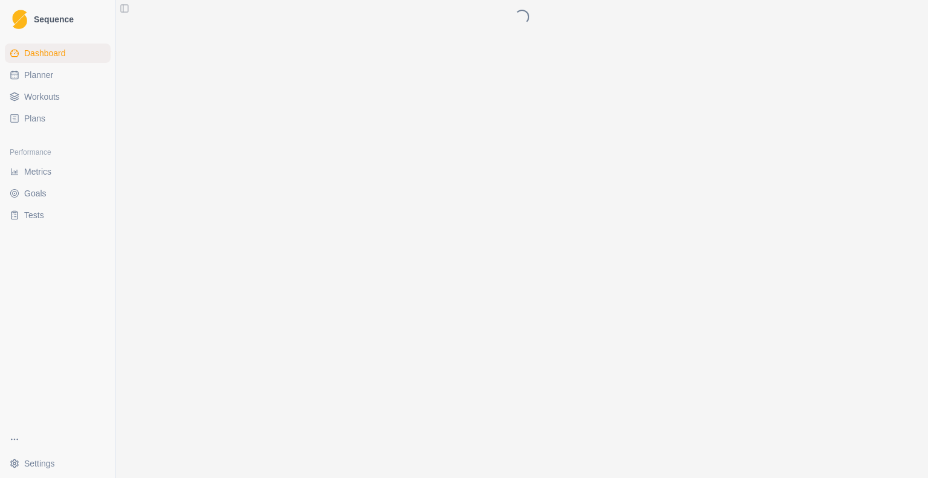  Describe the element at coordinates (42, 97) in the screenshot. I see `span: Workouts` at that location.